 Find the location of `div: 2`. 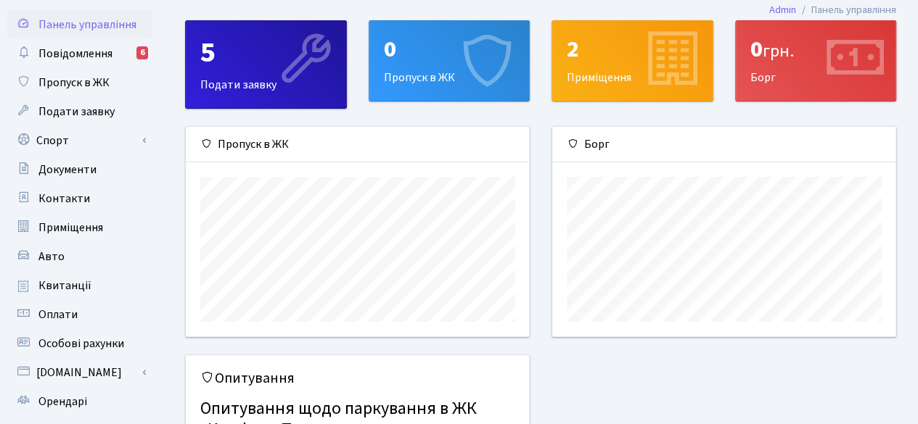

div: 2 is located at coordinates (632, 49).